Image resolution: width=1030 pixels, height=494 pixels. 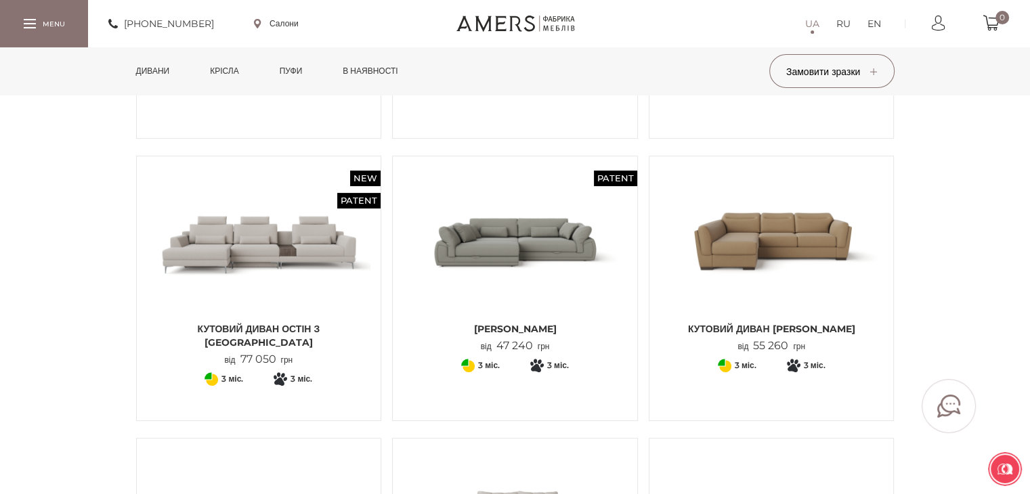 I want to click on a: New Patent Кутовий диван ОСТІН з тумбою Кутовий диван ОСТІН з тумбою Кутовий диван ОСТІН з [GEOGR..., so click(x=259, y=266).